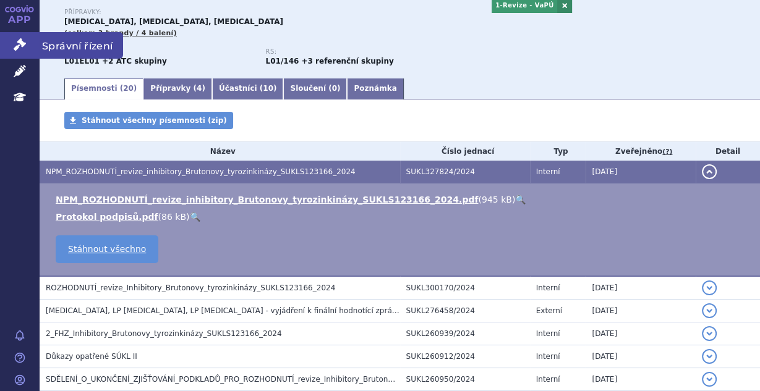  I want to click on span: Důkazy opatřené SÚKL II, so click(91, 357).